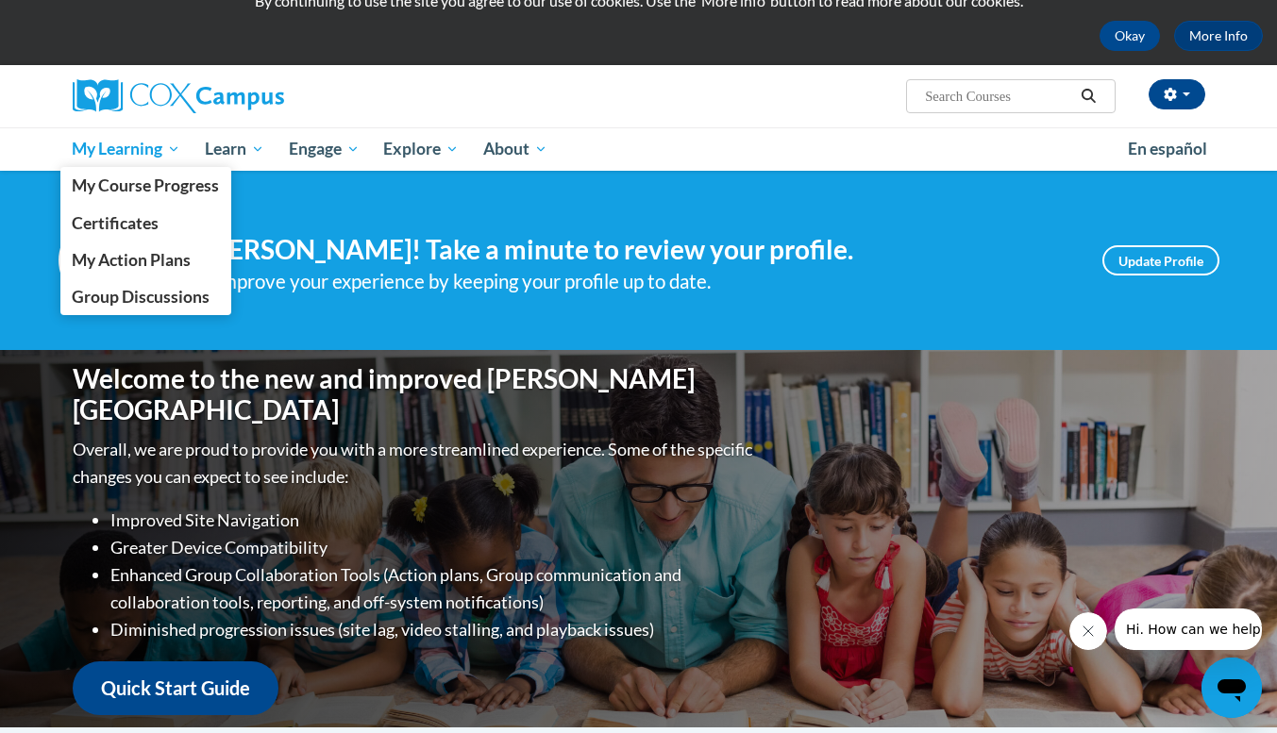 The image size is (1277, 733). What do you see at coordinates (623, 281) in the screenshot?
I see `div: Help improve your experience by keeping your profile up to date.` at bounding box center [623, 281].